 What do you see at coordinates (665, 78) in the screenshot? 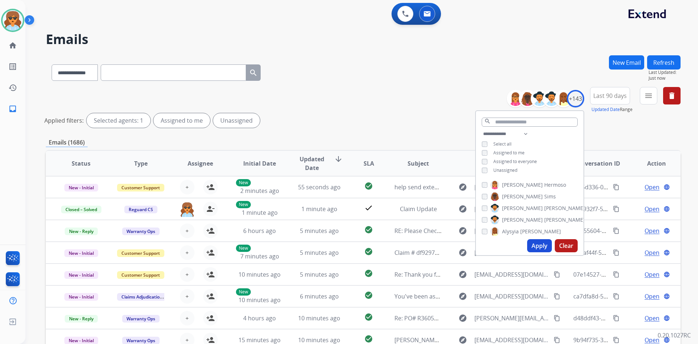
I see `span: Just now` at bounding box center [665, 78].